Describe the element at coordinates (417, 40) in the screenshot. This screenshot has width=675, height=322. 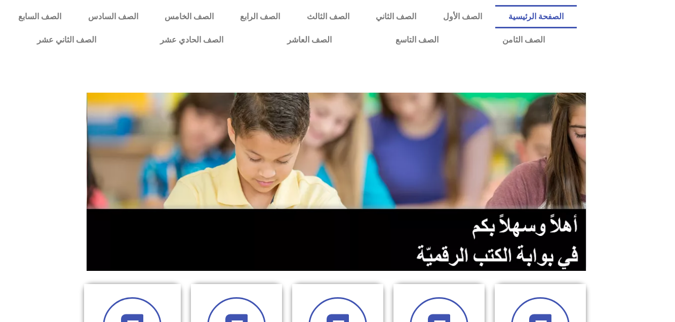
I see `a: الصف التاسع` at that location.